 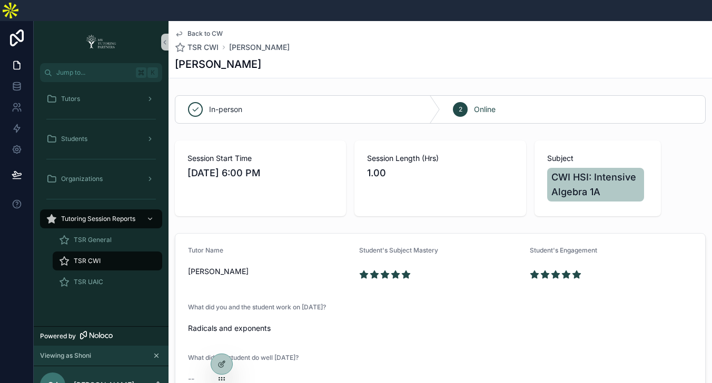 I want to click on a: Powered by, so click(x=101, y=336).